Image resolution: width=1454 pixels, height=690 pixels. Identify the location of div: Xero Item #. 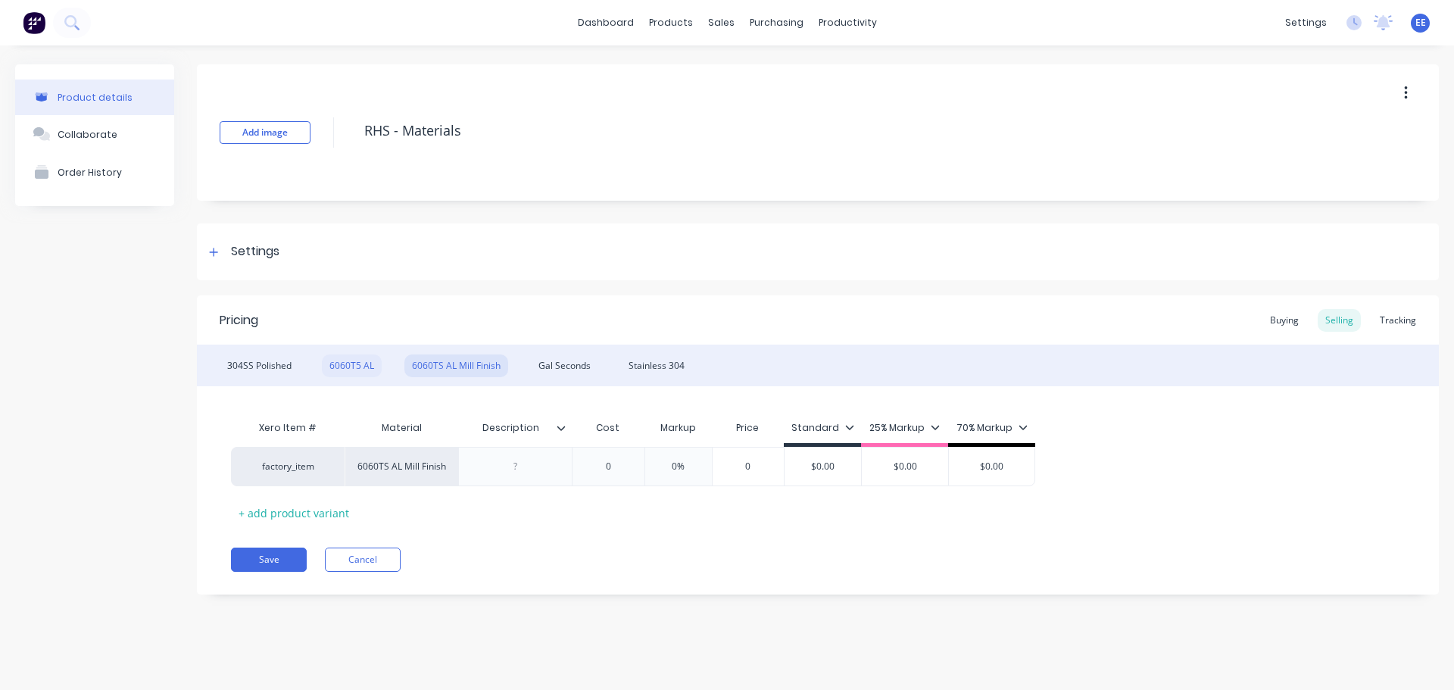
(288, 428).